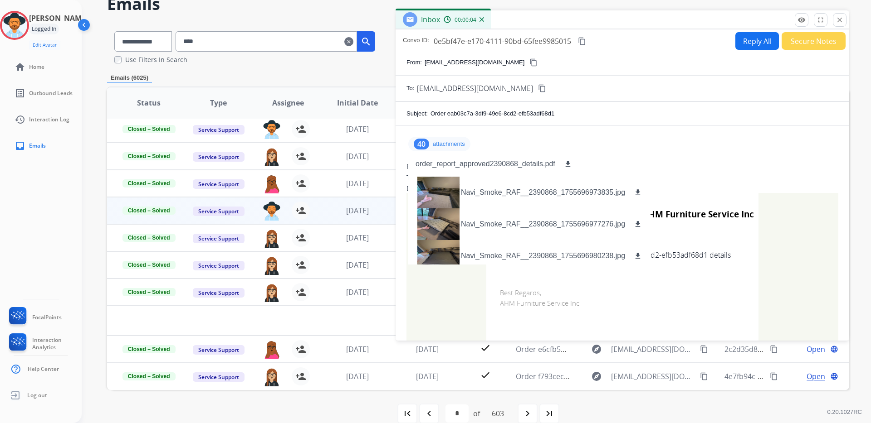 The image size is (871, 423). What do you see at coordinates (410, 88) in the screenshot?
I see `p: To:` at bounding box center [410, 88].